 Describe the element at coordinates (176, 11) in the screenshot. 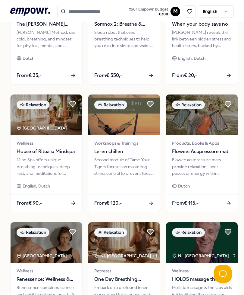

I see `button: M` at that location.